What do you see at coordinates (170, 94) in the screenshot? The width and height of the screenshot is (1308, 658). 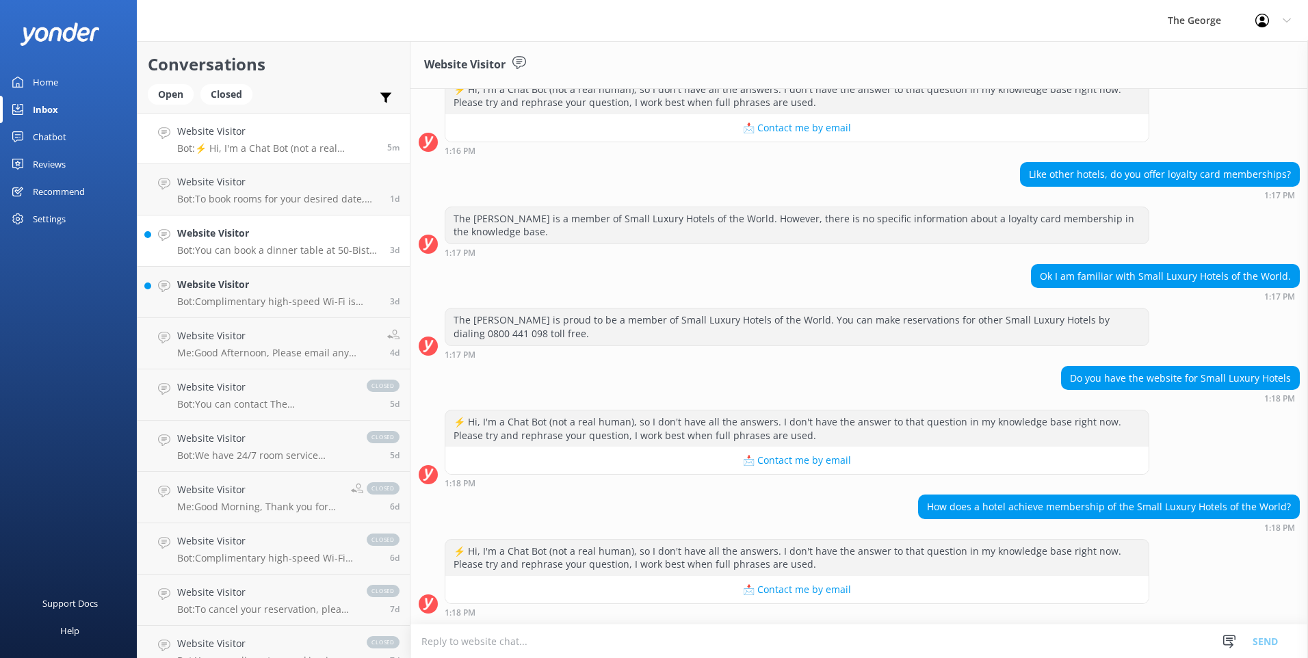 I see `div: Open` at bounding box center [170, 94].